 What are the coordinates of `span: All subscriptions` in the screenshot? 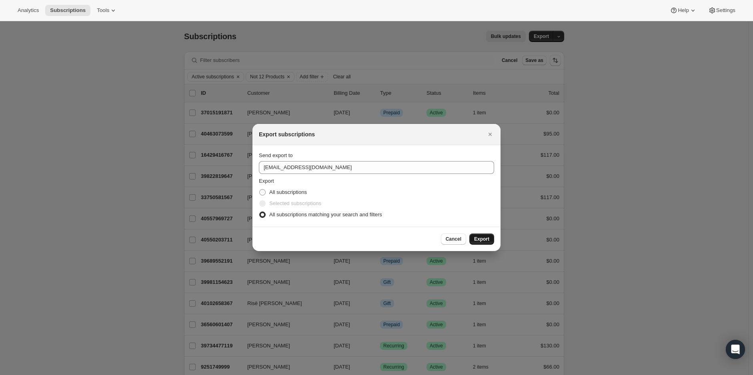 It's located at (288, 192).